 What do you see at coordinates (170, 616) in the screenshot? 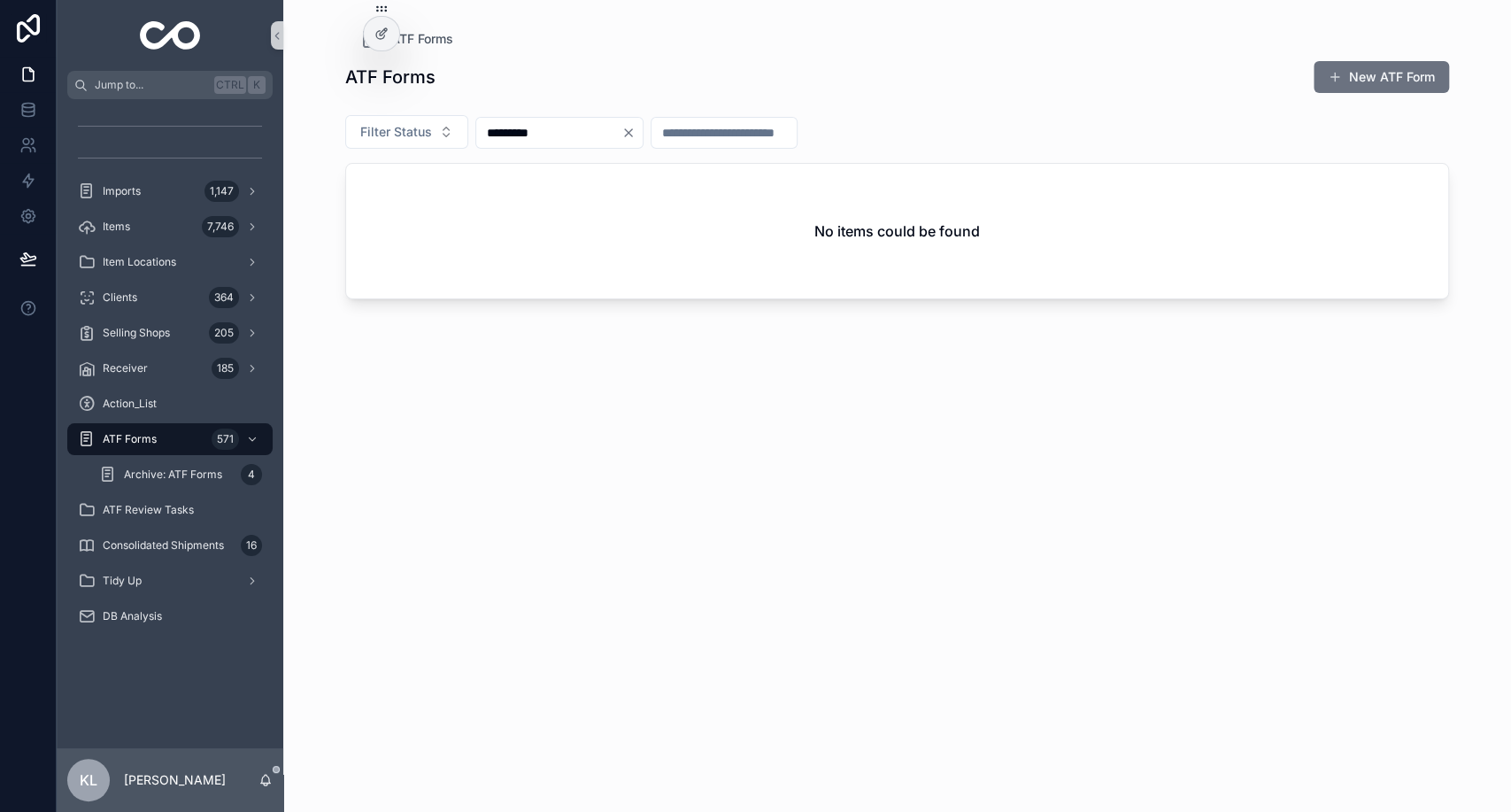
I see `a: DB Analysis` at bounding box center [170, 616].